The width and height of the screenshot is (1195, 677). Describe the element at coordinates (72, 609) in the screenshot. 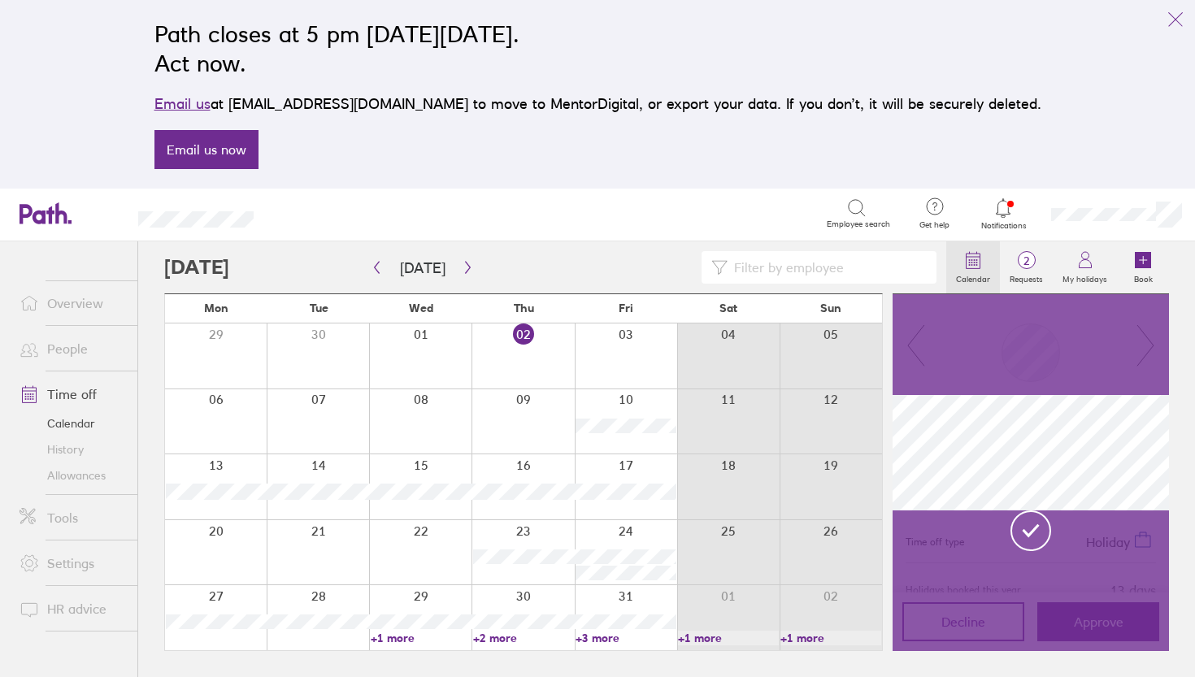

I see `a: HR advice` at that location.